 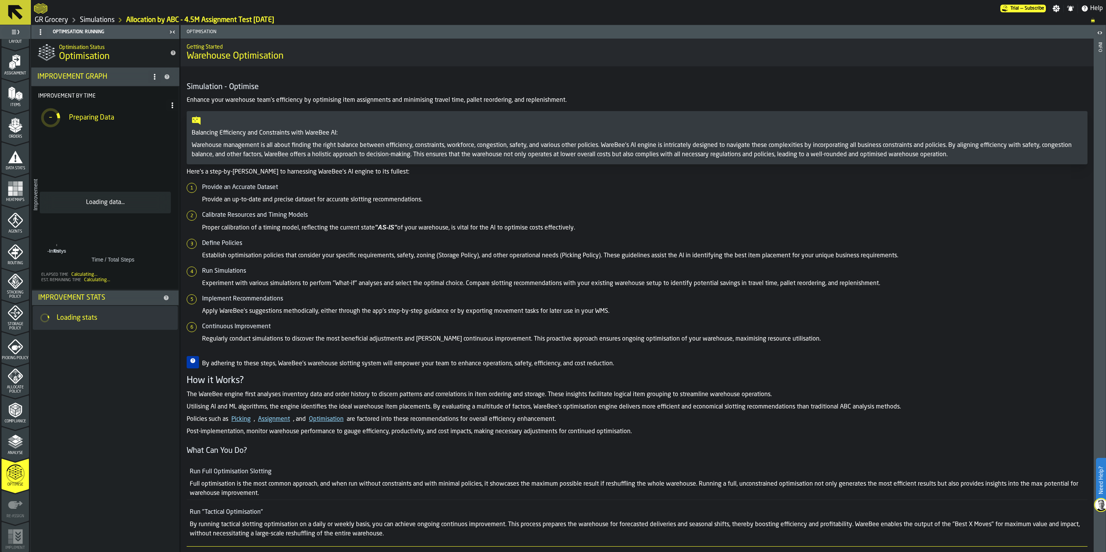 What do you see at coordinates (15, 295) in the screenshot?
I see `span: Stacking Policy` at bounding box center [15, 295].